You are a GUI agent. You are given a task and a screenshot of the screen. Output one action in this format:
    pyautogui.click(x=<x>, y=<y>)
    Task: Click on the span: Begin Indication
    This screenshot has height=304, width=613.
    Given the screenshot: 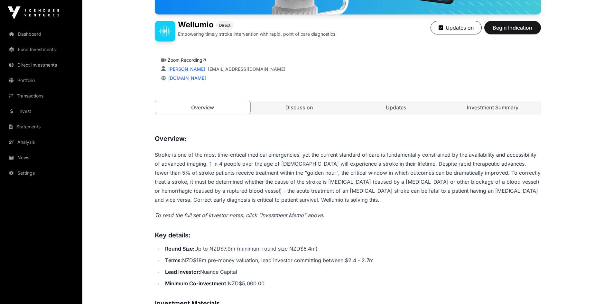 What is the action you would take?
    pyautogui.click(x=512, y=28)
    